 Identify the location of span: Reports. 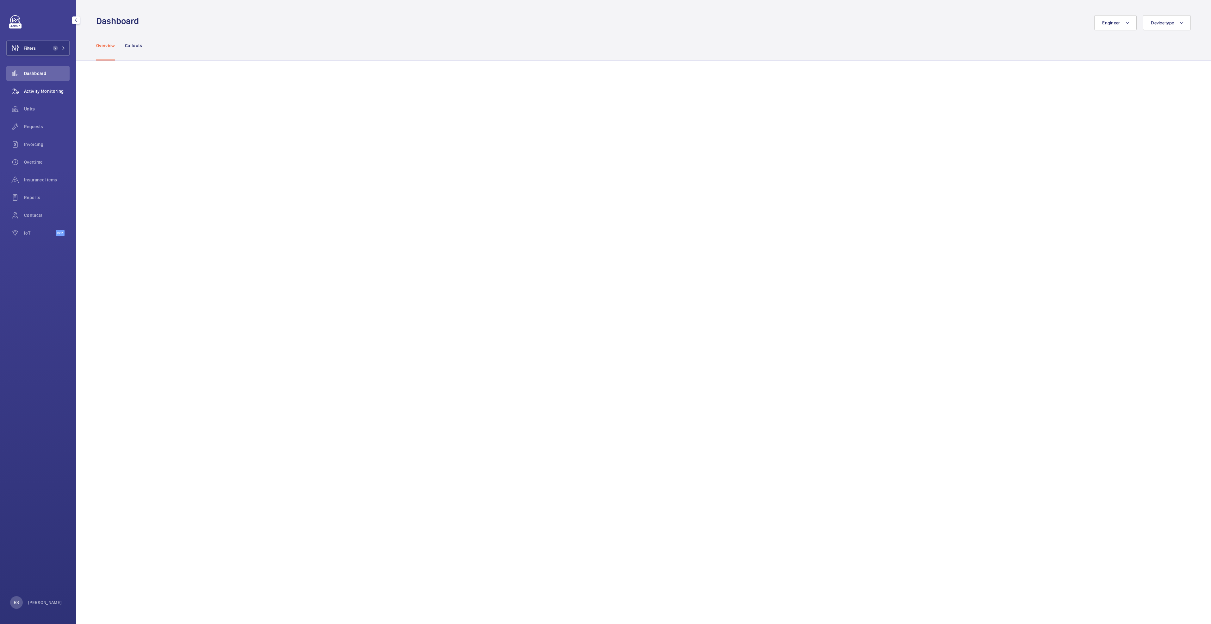
(47, 197).